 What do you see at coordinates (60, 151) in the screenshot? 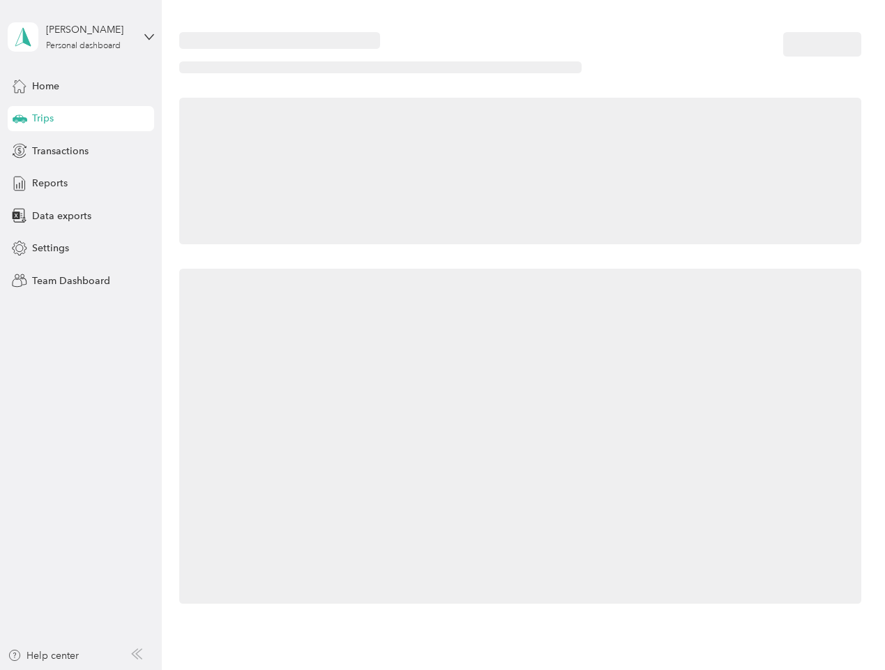
I see `span: Transactions` at bounding box center [60, 151].